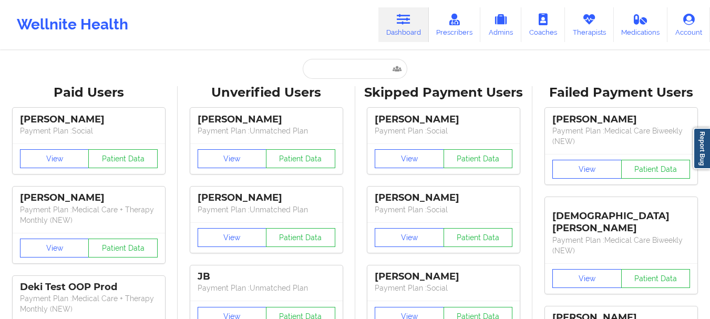 This screenshot has width=710, height=319. What do you see at coordinates (702, 148) in the screenshot?
I see `a: Report Bug` at bounding box center [702, 148].